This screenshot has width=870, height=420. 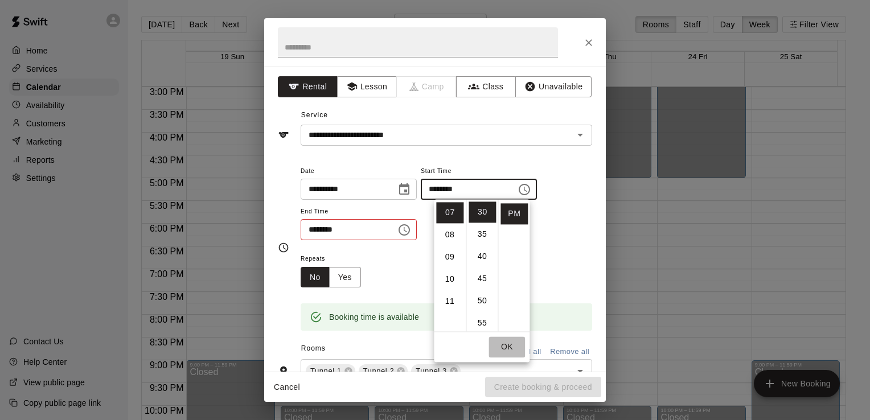 I want to click on li: 55 minutes, so click(x=482, y=323).